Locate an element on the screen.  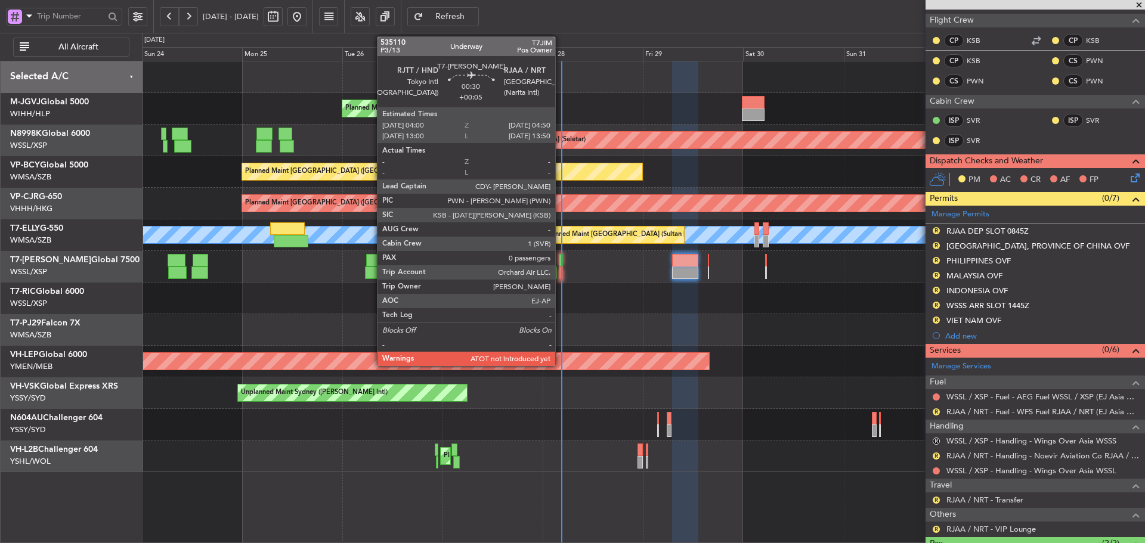
div: PHILIPPINES OVF is located at coordinates (979, 261).